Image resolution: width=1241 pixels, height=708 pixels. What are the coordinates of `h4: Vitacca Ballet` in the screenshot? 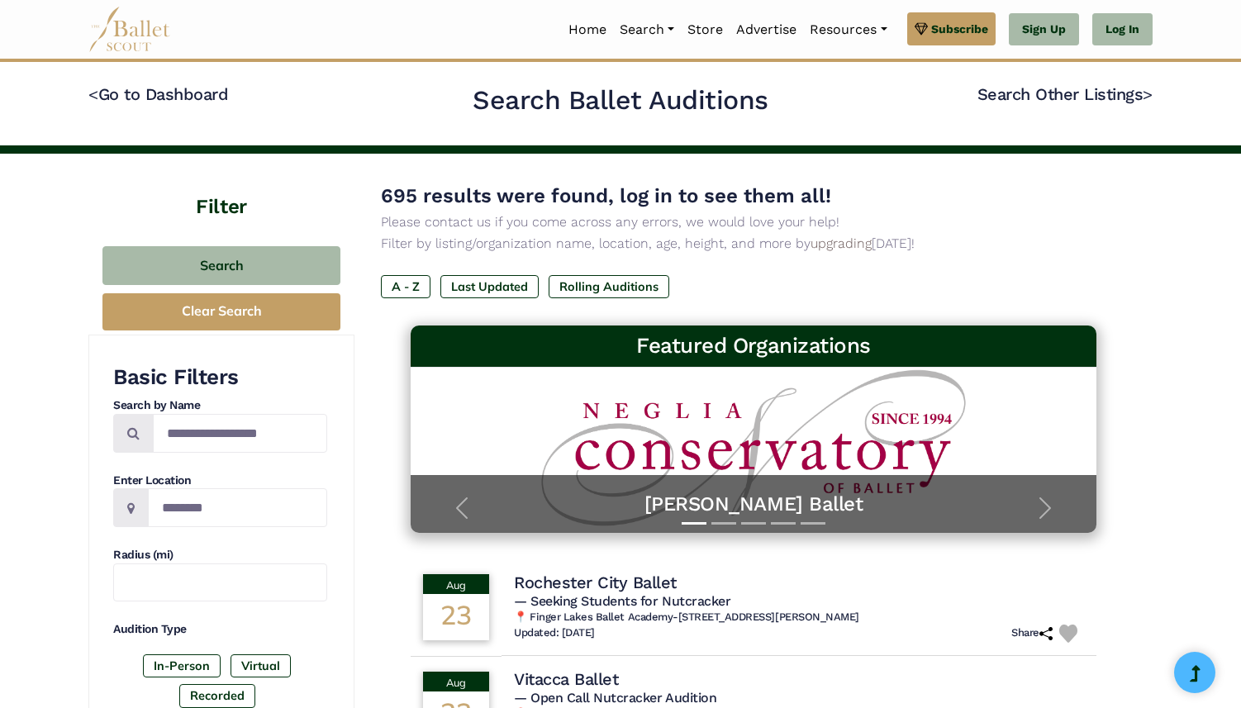 It's located at (566, 679).